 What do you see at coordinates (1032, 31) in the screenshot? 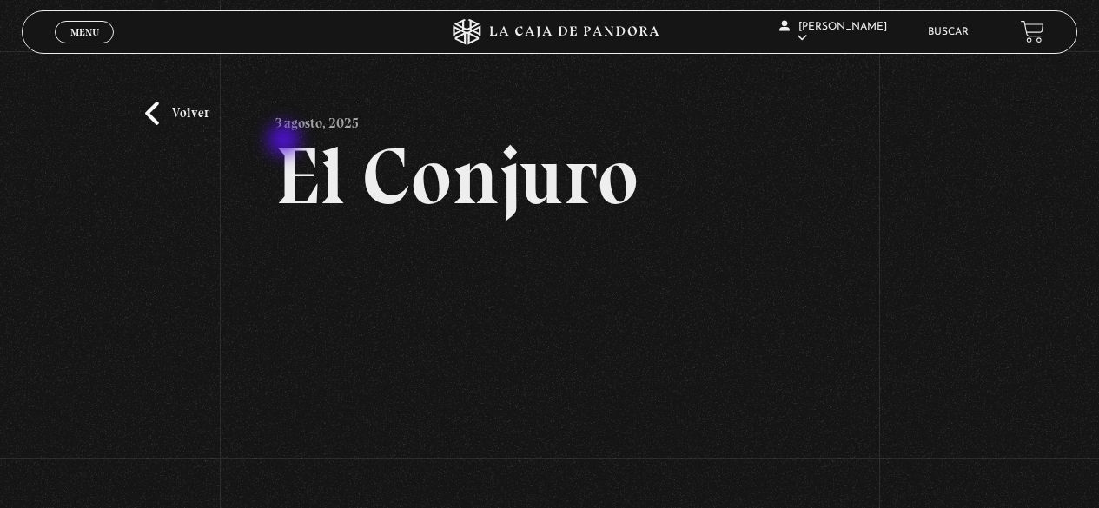
I see `a: View your shopping cart` at bounding box center [1032, 31].